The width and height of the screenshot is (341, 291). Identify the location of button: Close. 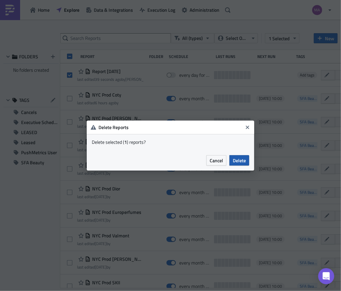
(247, 127).